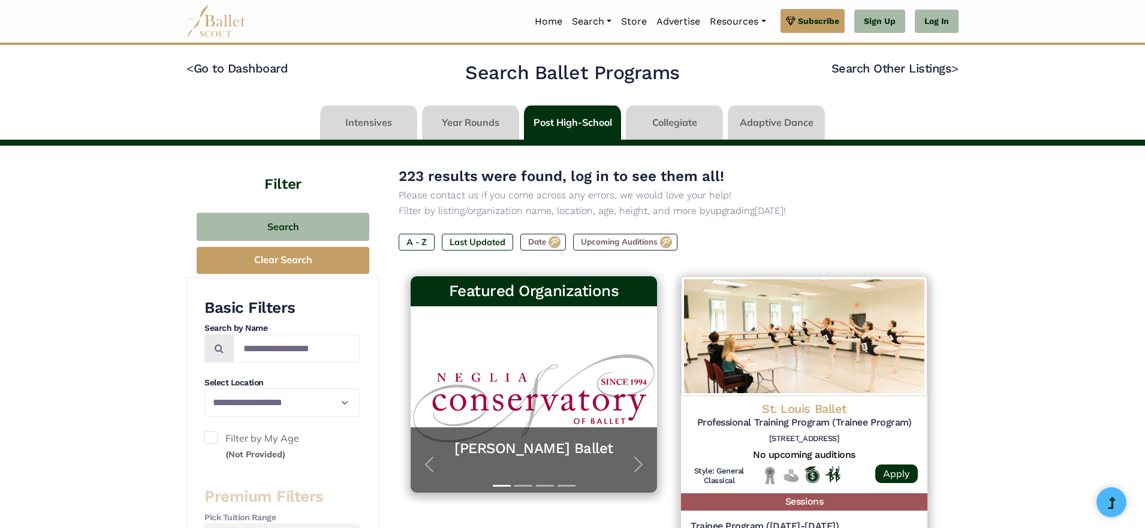 This screenshot has width=1145, height=528. I want to click on h6: Style: General Classical, so click(719, 477).